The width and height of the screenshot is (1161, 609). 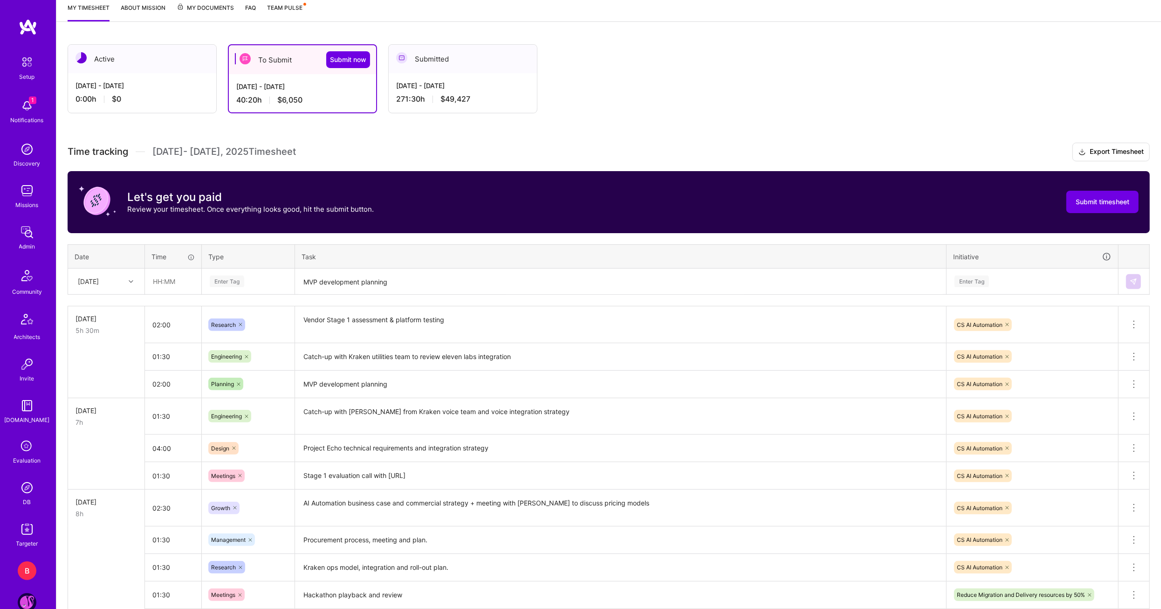 What do you see at coordinates (27, 460) in the screenshot?
I see `div: Evaluation` at bounding box center [27, 460].